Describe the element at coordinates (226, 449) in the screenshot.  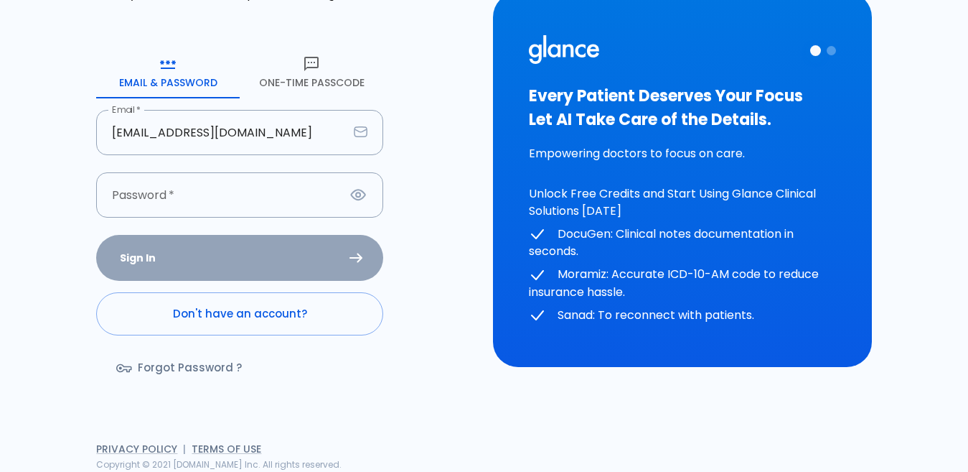
I see `a: Terms of Use` at that location.